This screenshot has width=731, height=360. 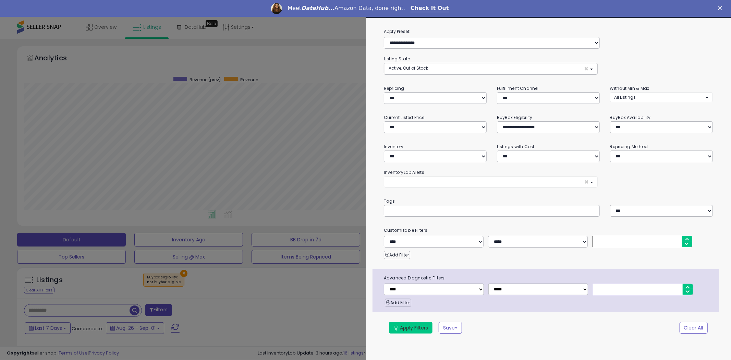 I want to click on div: Meet Amazon Data, done right., so click(x=346, y=8).